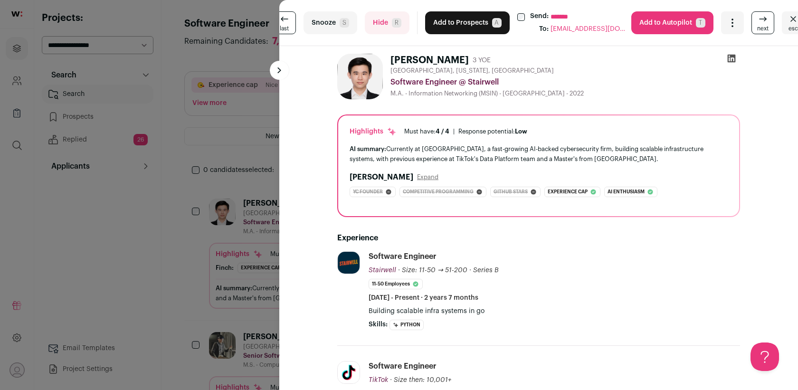  Describe the element at coordinates (511, 192) in the screenshot. I see `span: Github stars` at that location.